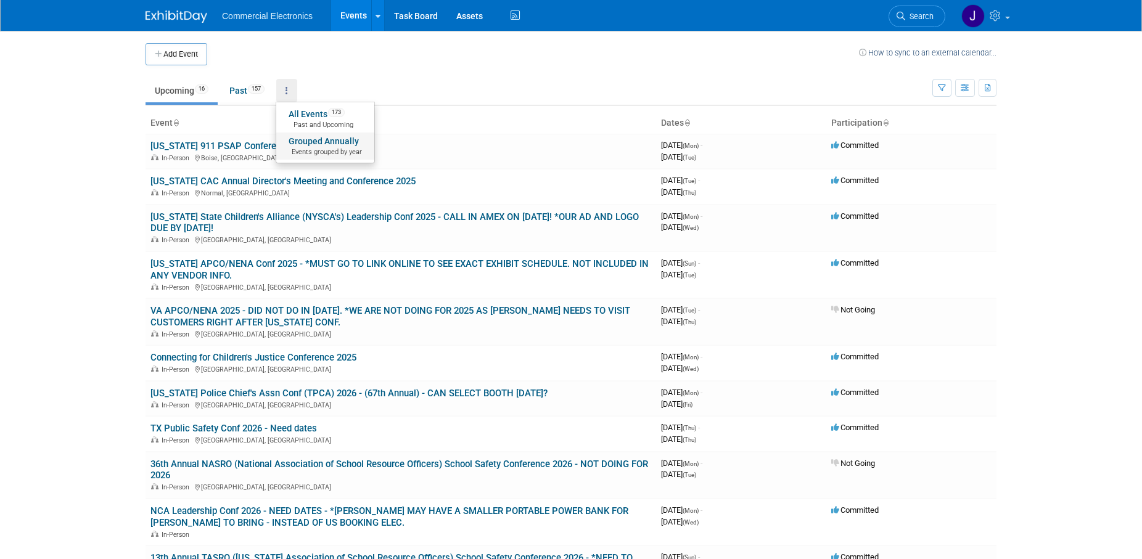 The width and height of the screenshot is (1142, 559). I want to click on span: 173, so click(336, 112).